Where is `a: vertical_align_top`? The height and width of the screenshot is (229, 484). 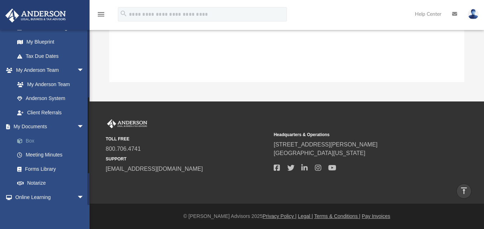 a: vertical_align_top is located at coordinates (464, 192).